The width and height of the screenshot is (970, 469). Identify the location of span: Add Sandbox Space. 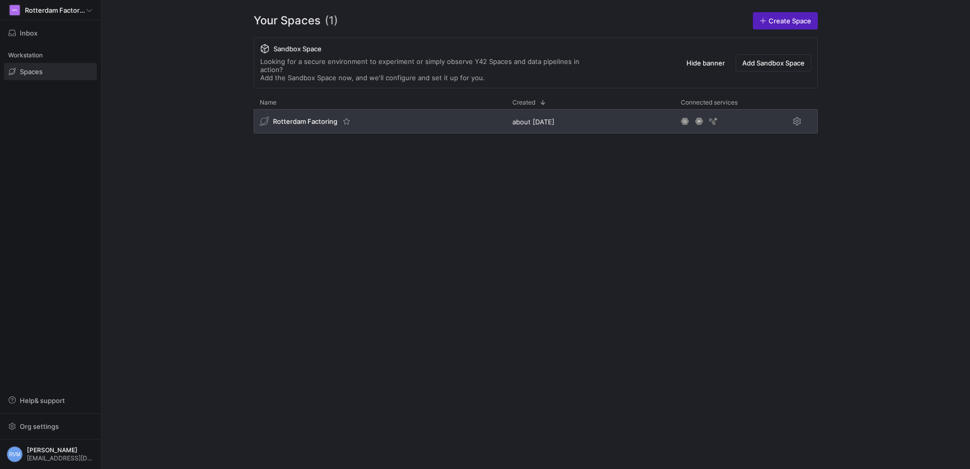
(773, 63).